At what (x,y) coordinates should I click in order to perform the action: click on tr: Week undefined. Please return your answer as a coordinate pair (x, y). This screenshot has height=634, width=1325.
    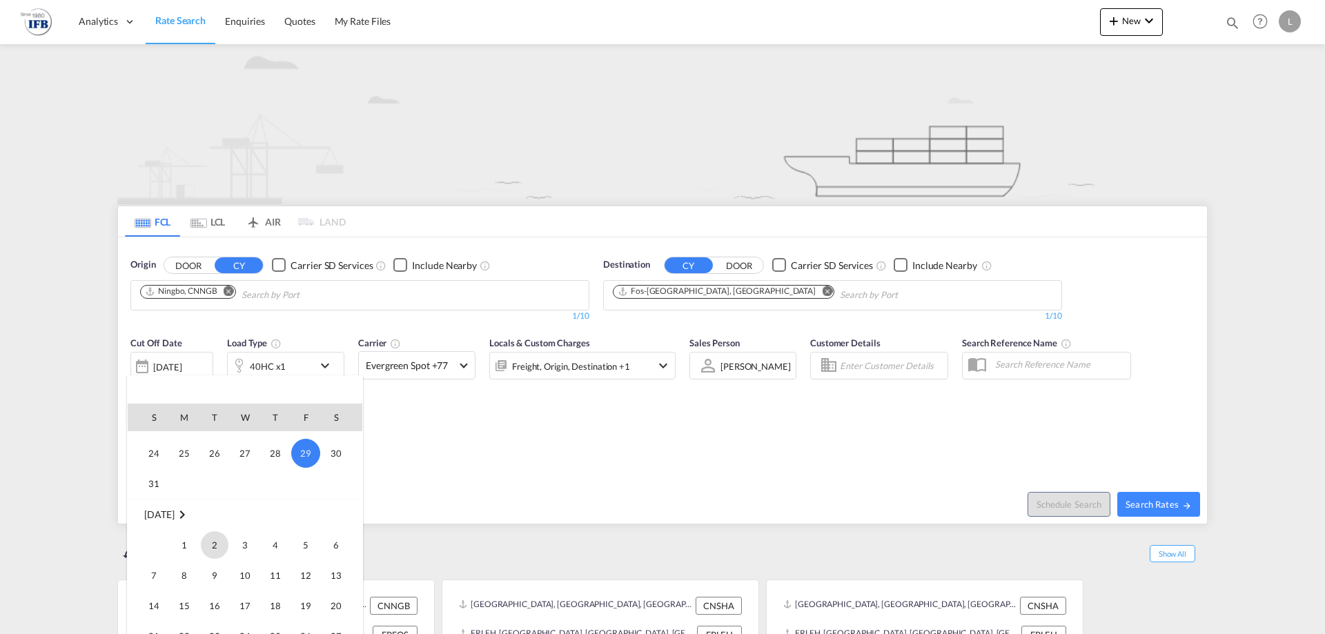
    Looking at the image, I should click on (245, 514).